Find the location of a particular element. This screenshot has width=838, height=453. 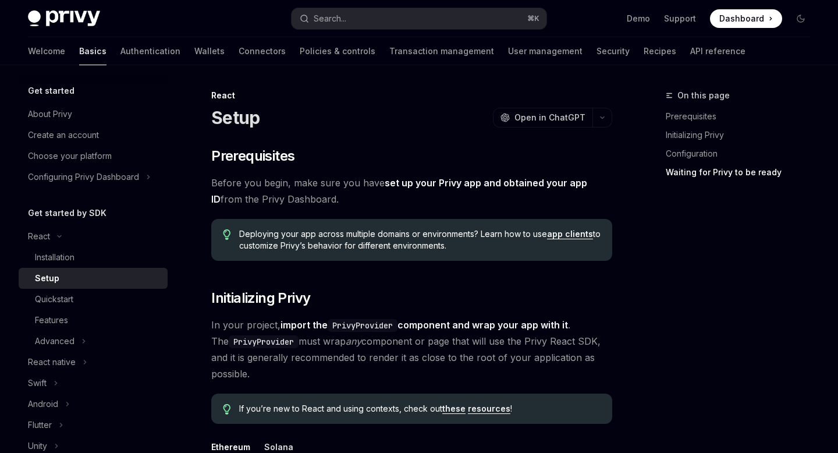

a: set up your Privy app and obtained your app ID is located at coordinates (399, 191).